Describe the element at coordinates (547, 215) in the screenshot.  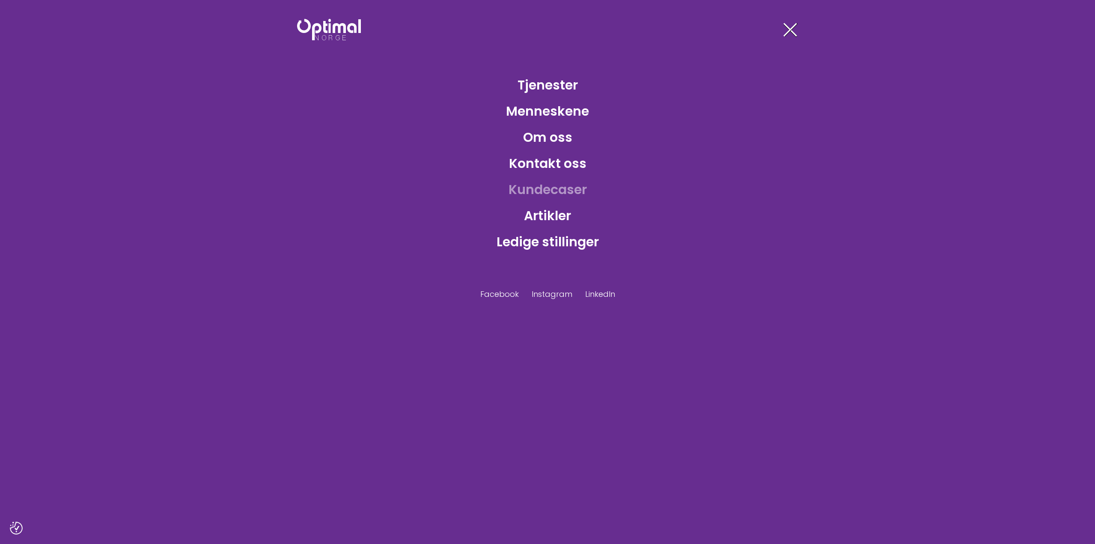
I see `a: Artikler` at that location.